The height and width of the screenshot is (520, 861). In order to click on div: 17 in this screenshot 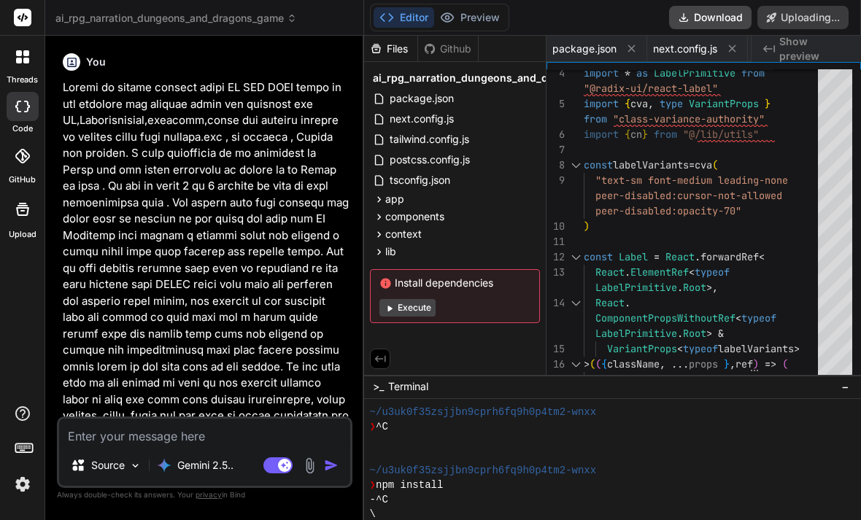, I will do `click(555, 379)`.